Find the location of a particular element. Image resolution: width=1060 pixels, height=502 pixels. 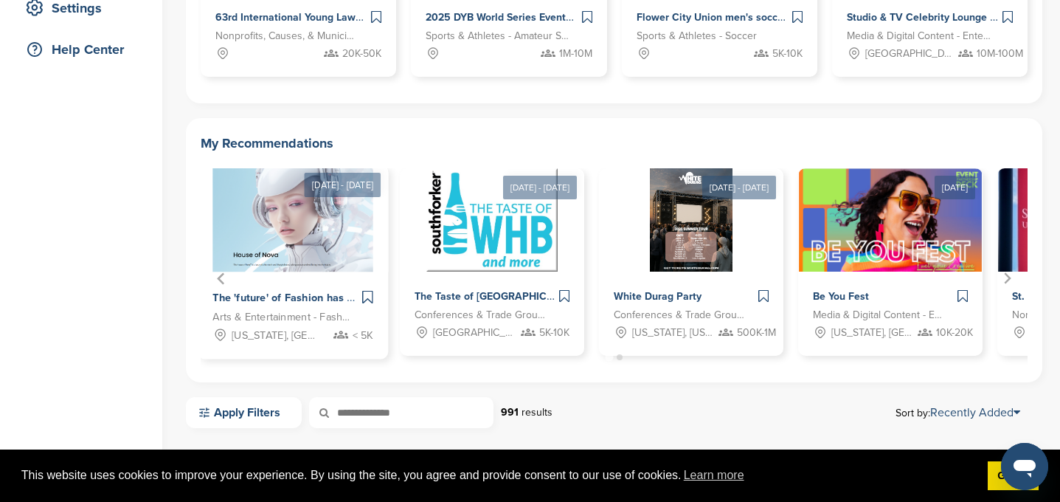

span: < 5K is located at coordinates (363, 335).